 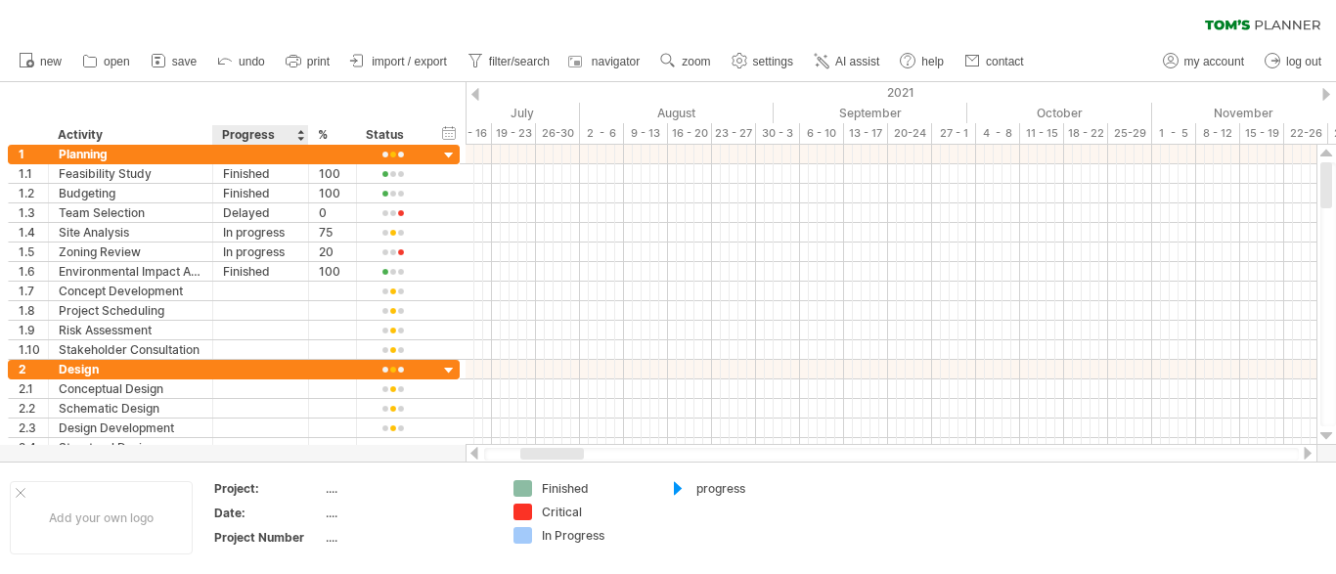 I want to click on div: 1.9, so click(x=33, y=330).